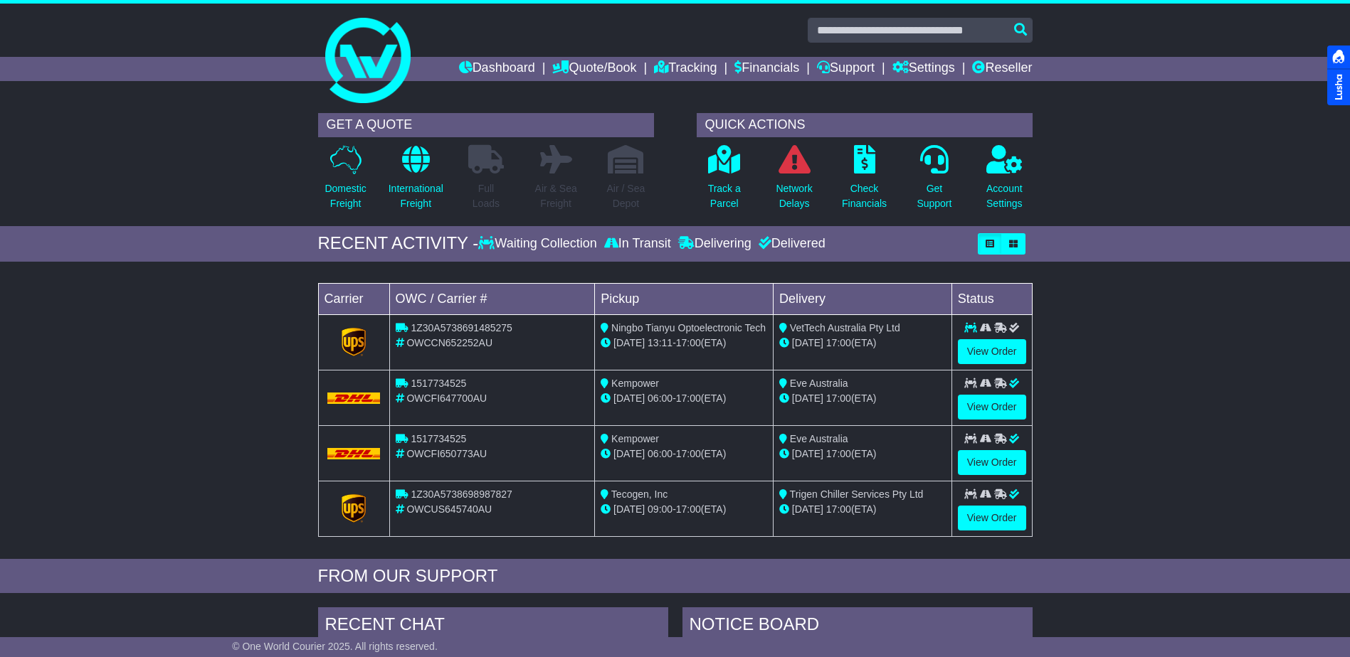 Image resolution: width=1350 pixels, height=657 pixels. I want to click on div: QUICK ACTIONS, so click(865, 125).